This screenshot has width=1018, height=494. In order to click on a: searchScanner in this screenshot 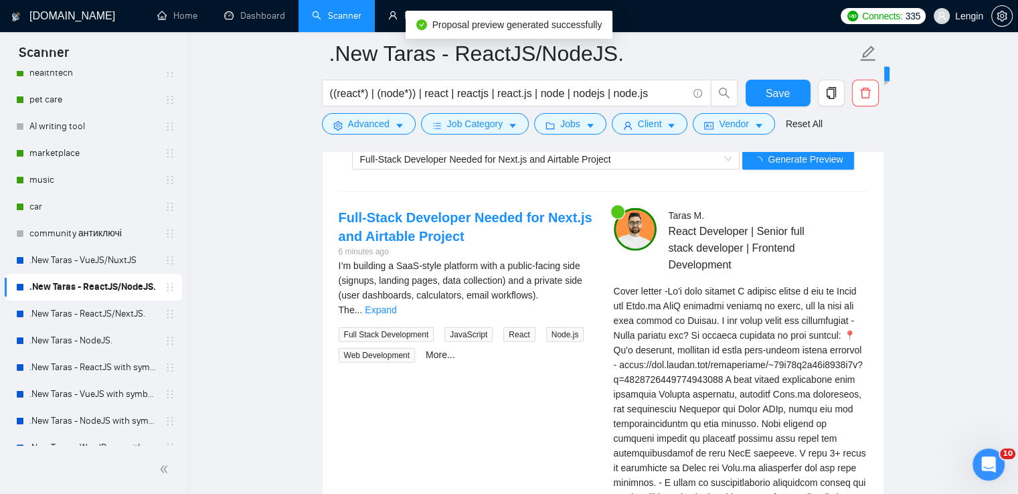, I will do `click(336, 15)`.